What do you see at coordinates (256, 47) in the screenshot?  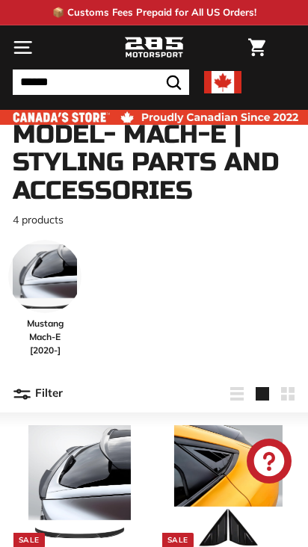 I see `a: Cart` at bounding box center [256, 47].